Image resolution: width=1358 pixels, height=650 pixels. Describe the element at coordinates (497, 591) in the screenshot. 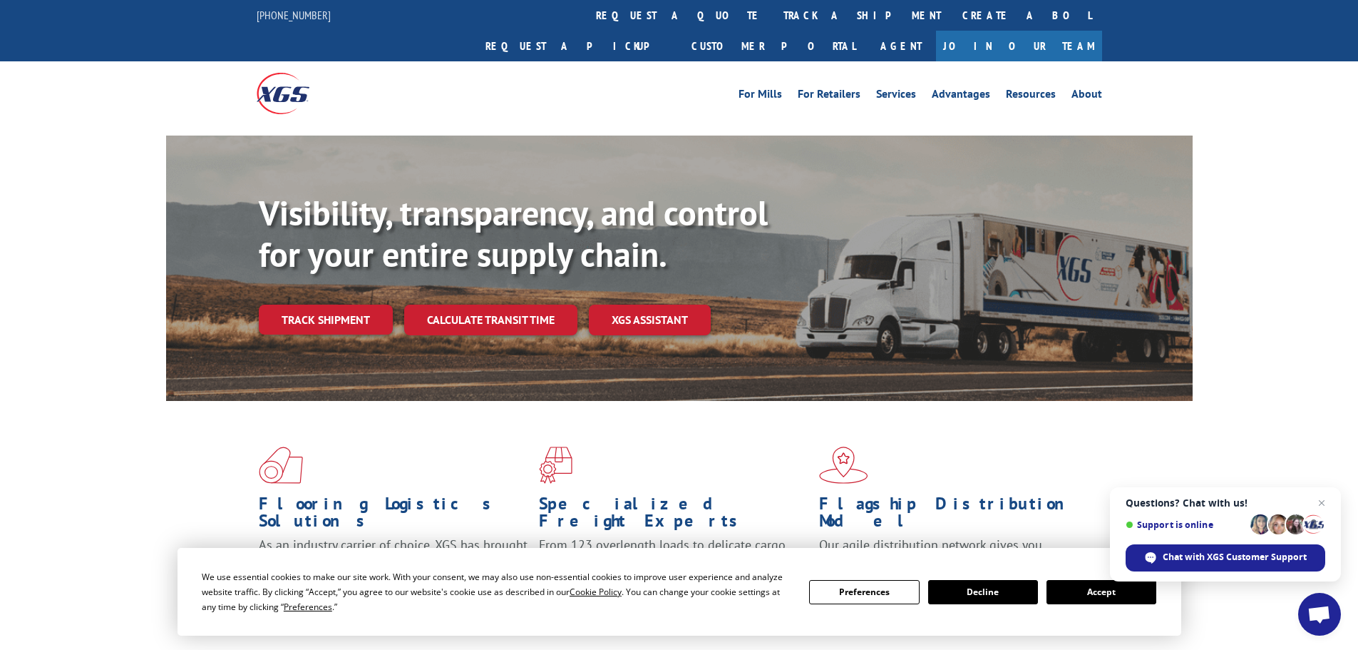

I see `div: We use essential cookies to make our site work. With your consent, we may also use non-essential ...` at that location.